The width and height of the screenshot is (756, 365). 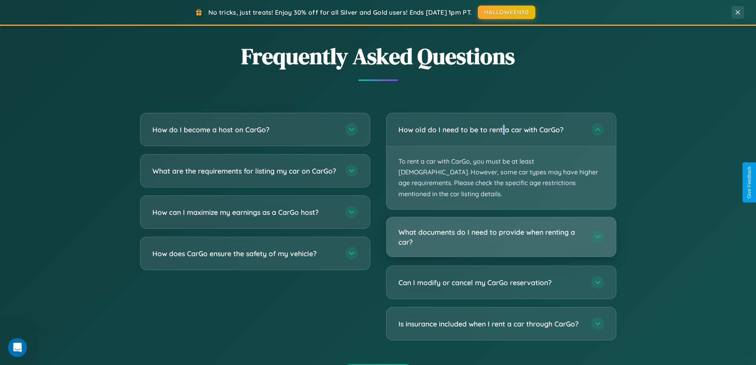 I want to click on h3: How can I maximize my earnings as a CarGo host?, so click(x=245, y=212).